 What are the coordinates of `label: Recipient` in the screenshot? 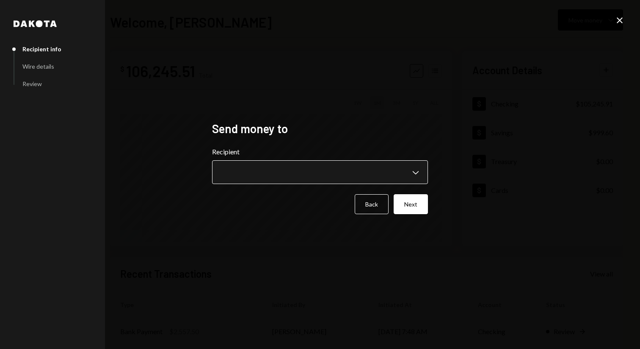 It's located at (320, 152).